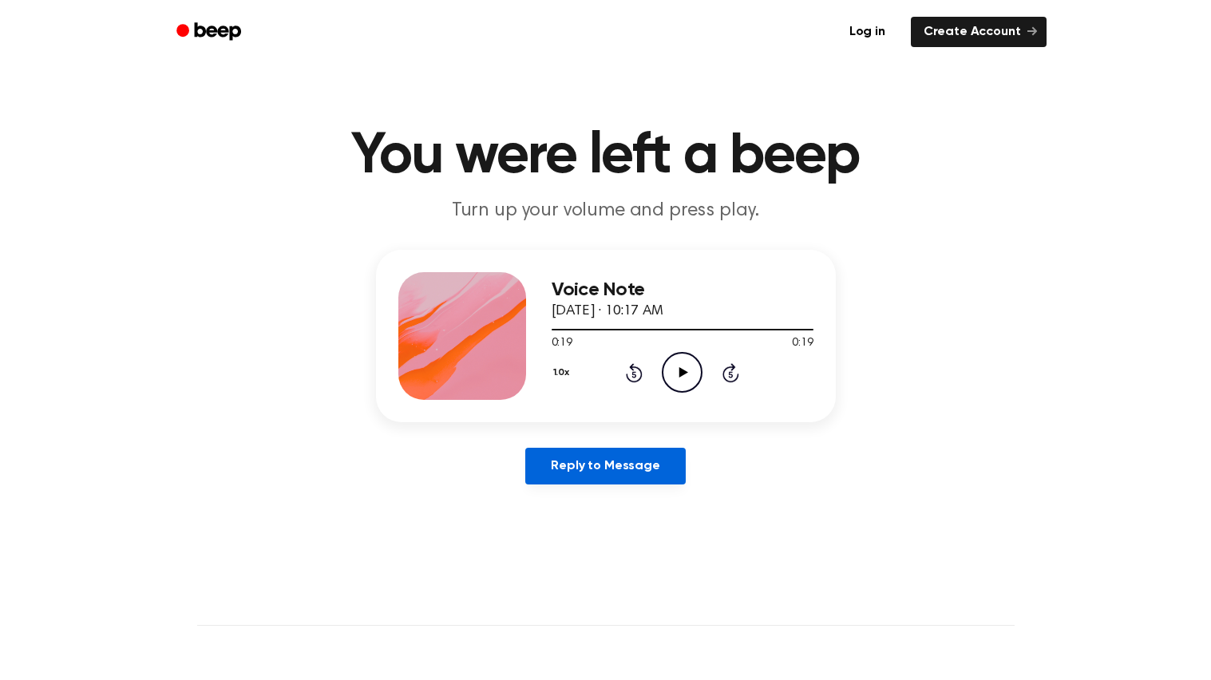 Image resolution: width=1211 pixels, height=680 pixels. Describe the element at coordinates (606, 211) in the screenshot. I see `p: Turn up your volume and press play.` at that location.